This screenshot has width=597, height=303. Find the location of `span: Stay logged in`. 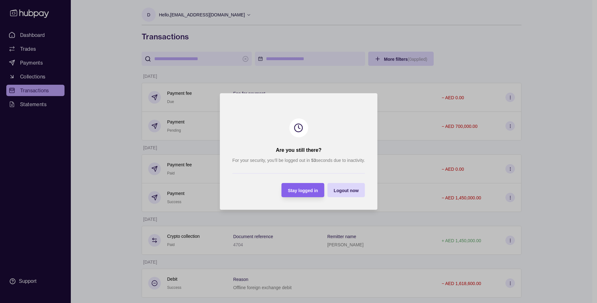

span: Stay logged in is located at coordinates (303, 191).